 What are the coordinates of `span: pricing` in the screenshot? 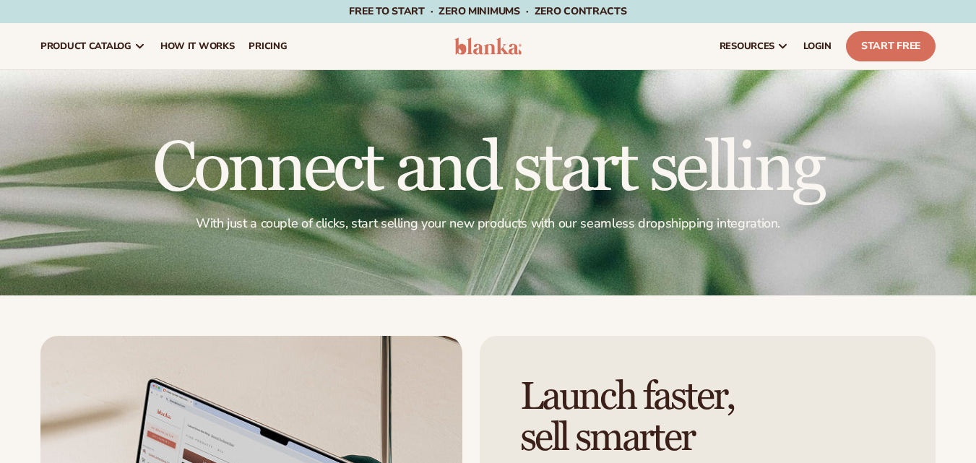 It's located at (267, 46).